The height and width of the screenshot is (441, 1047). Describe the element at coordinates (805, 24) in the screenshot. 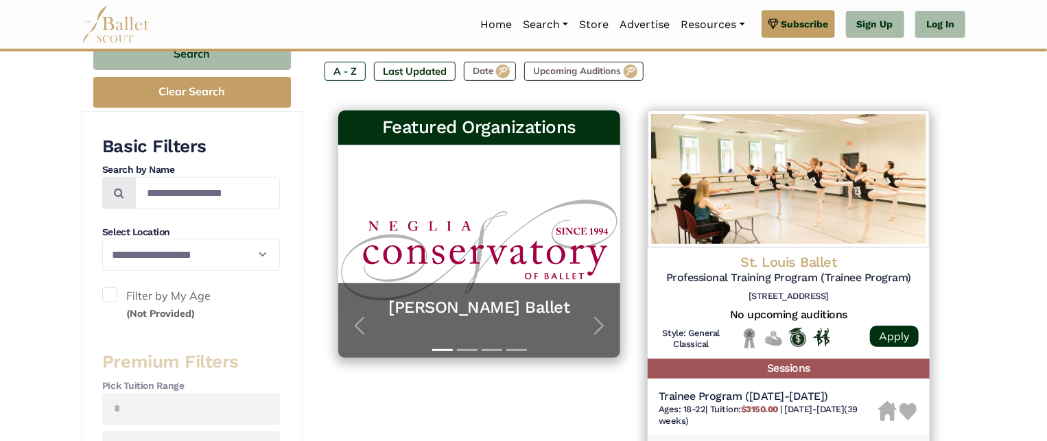

I see `span: Subscribe` at that location.